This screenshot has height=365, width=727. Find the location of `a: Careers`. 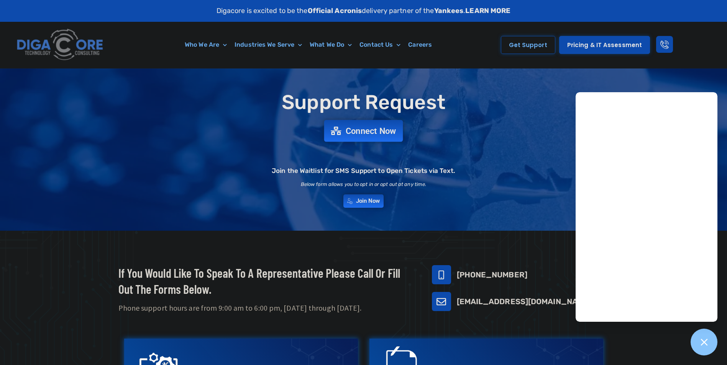

a: Careers is located at coordinates (420, 45).